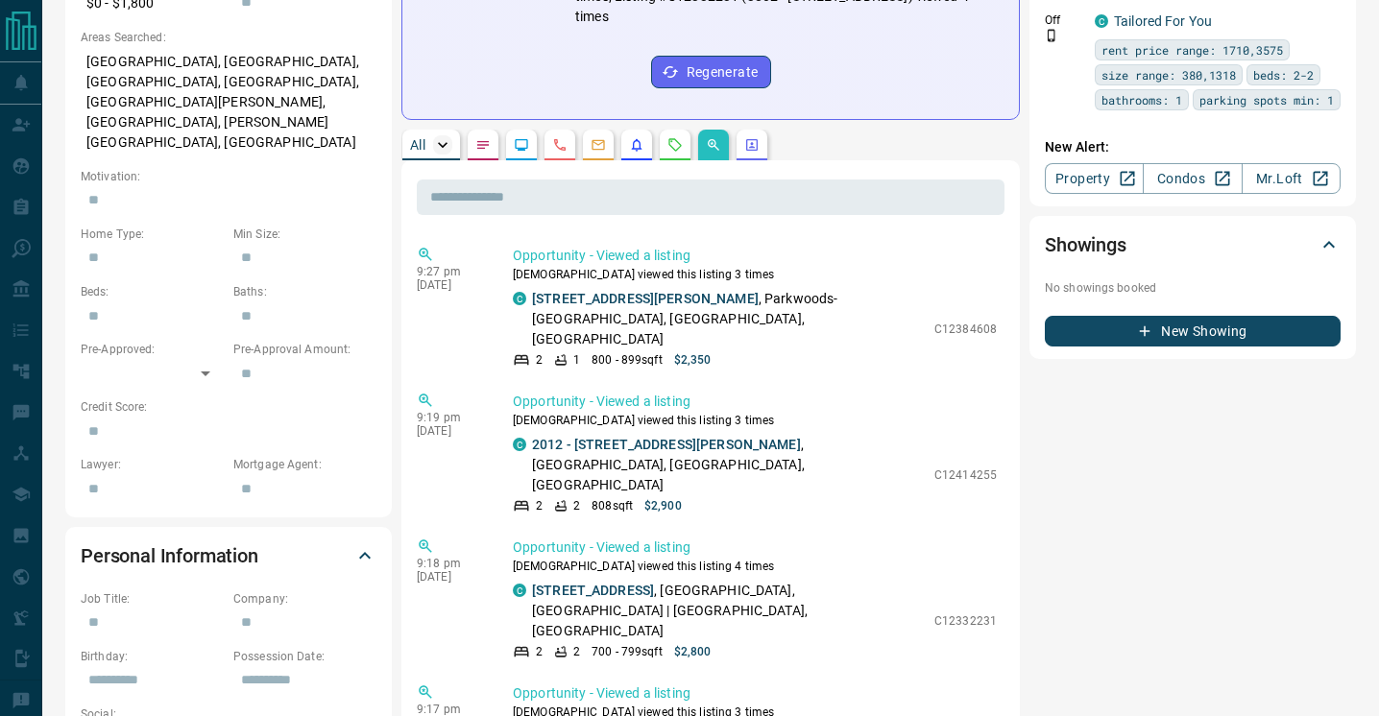  Describe the element at coordinates (965, 621) in the screenshot. I see `p: C12332231` at that location.